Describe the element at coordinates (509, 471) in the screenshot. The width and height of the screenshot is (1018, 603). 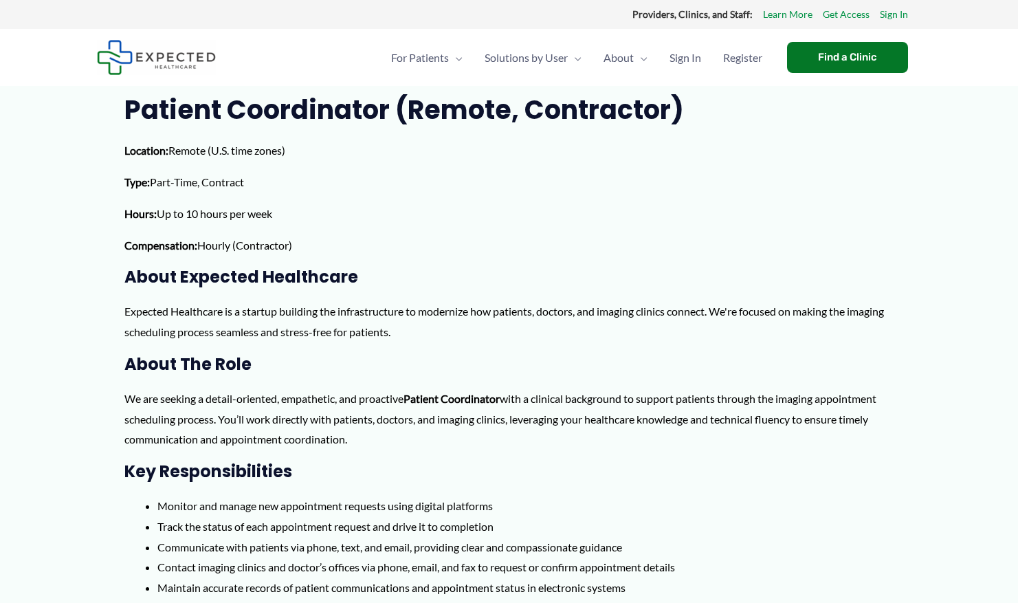
I see `h3: Key Responsibilities` at that location.